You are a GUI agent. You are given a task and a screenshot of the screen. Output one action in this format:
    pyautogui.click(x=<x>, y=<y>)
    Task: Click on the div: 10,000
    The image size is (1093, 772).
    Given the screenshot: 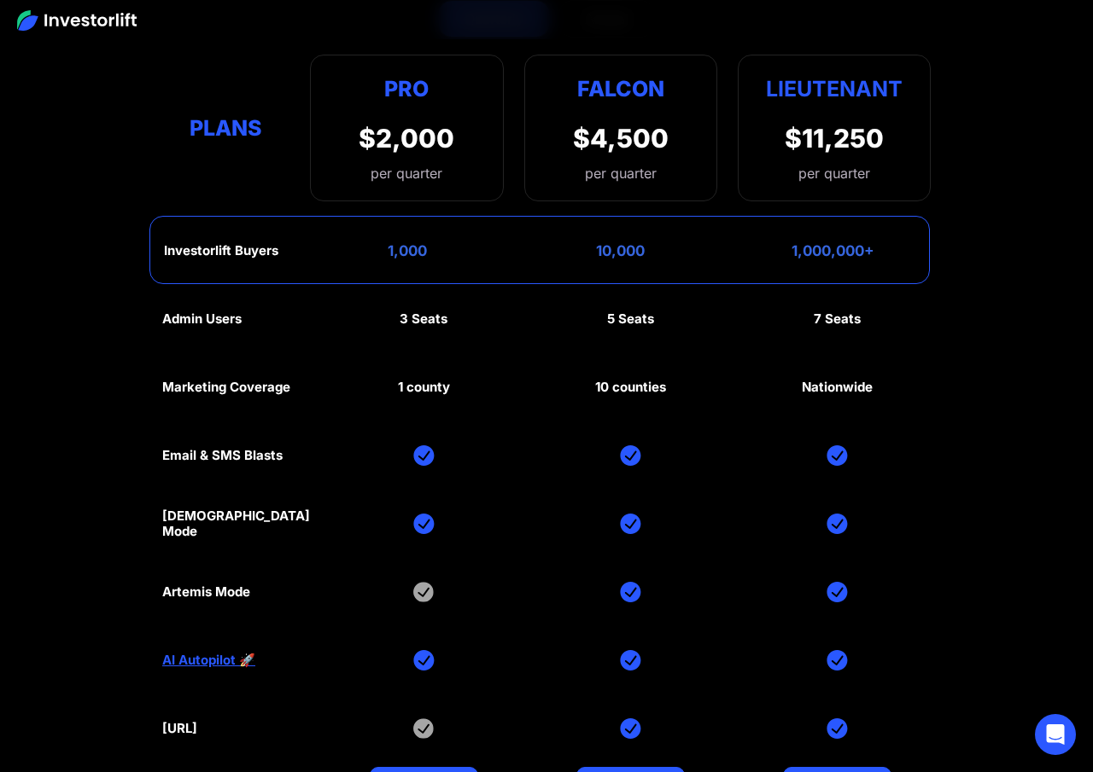 What is the action you would take?
    pyautogui.click(x=620, y=251)
    